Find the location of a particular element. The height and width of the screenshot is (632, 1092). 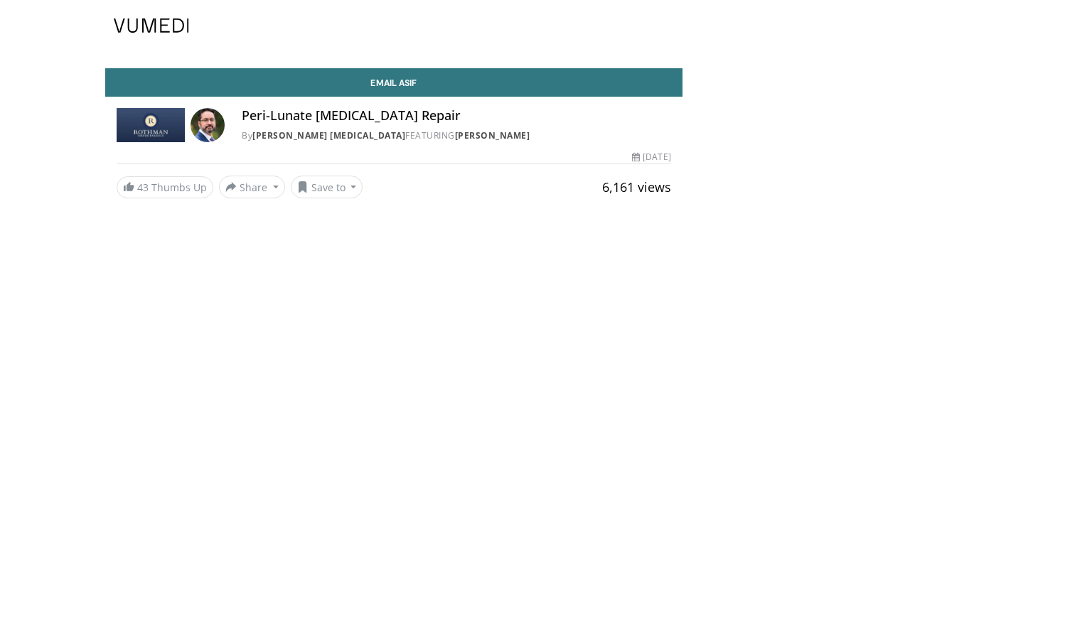

img: Avatar is located at coordinates (208, 125).